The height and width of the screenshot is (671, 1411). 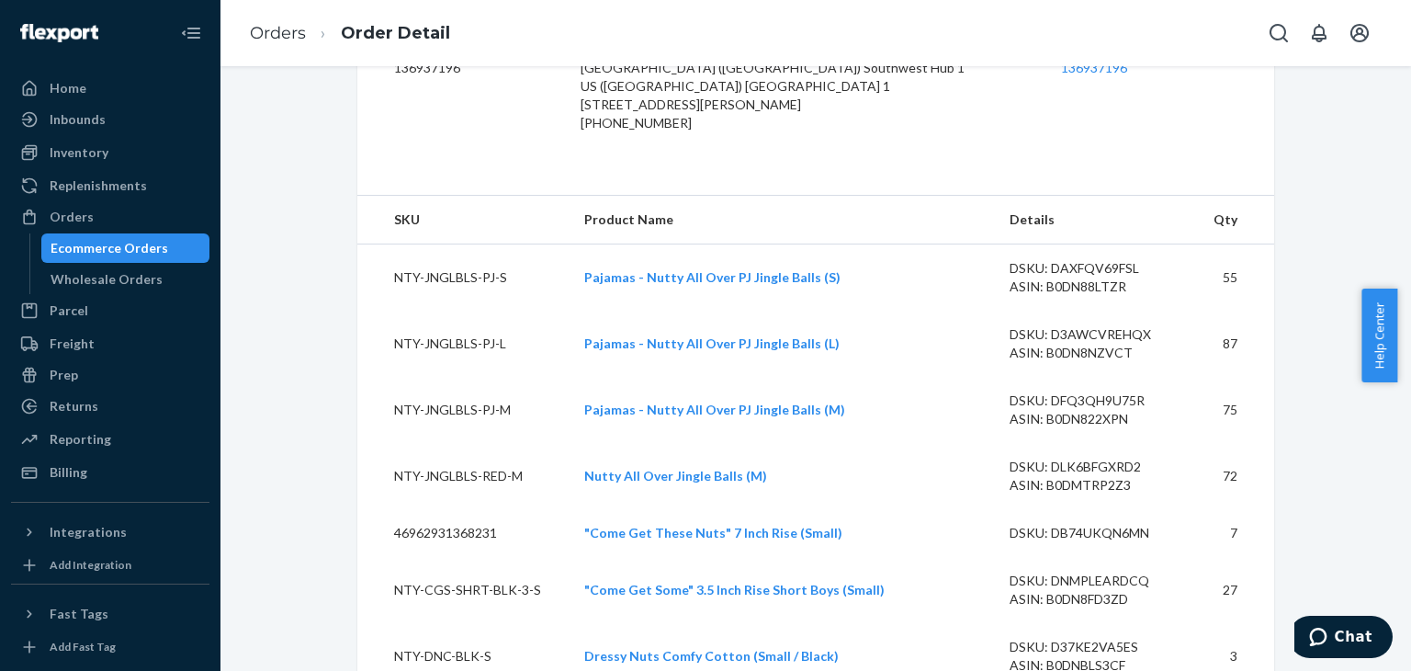 What do you see at coordinates (110, 88) in the screenshot?
I see `a: Home` at bounding box center [110, 88].